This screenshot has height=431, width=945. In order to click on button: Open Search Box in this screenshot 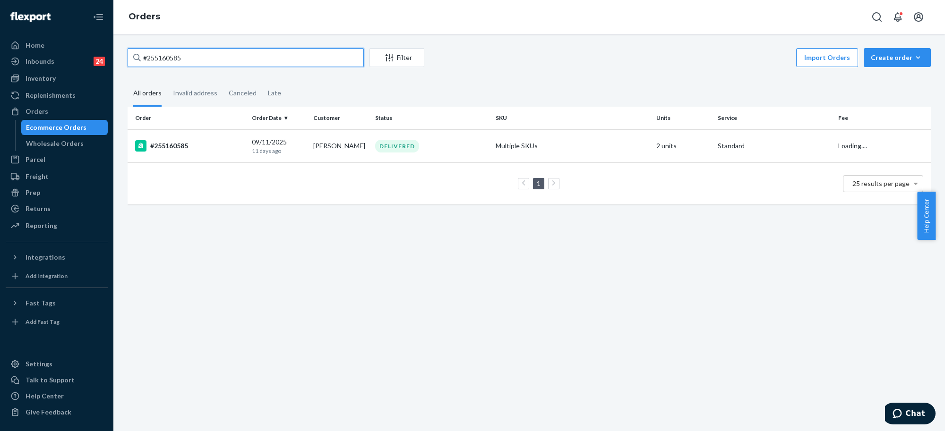, I will do `click(877, 17)`.